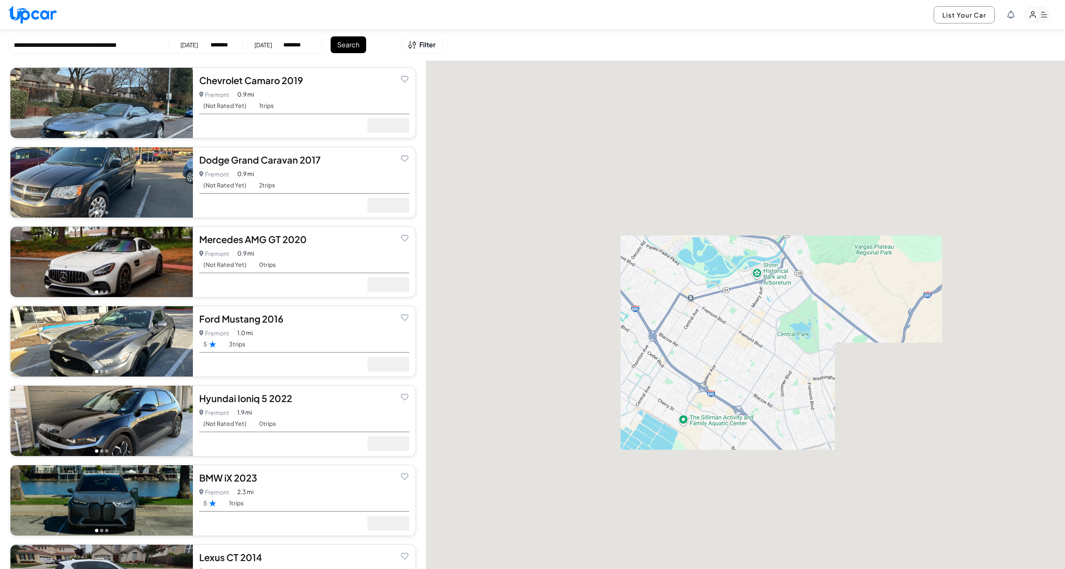 Image resolution: width=1065 pixels, height=569 pixels. I want to click on div: BMW iX 2023, so click(304, 478).